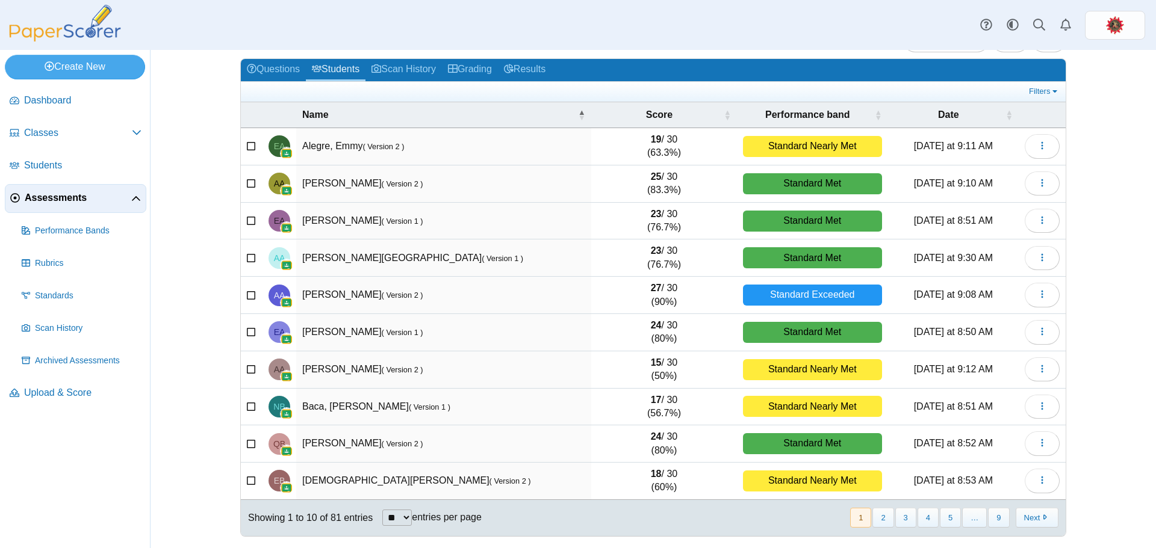  What do you see at coordinates (860, 518) in the screenshot?
I see `button: 1` at bounding box center [860, 518].